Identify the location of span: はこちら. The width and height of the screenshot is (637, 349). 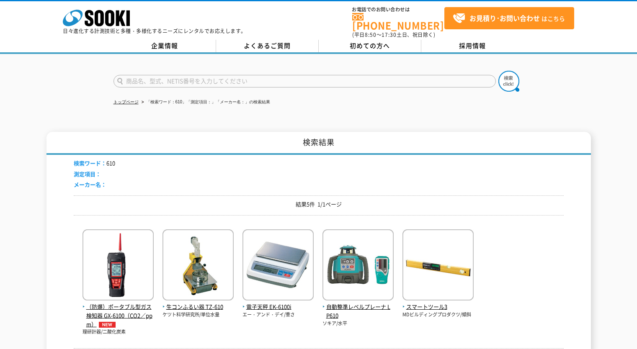
(509, 18).